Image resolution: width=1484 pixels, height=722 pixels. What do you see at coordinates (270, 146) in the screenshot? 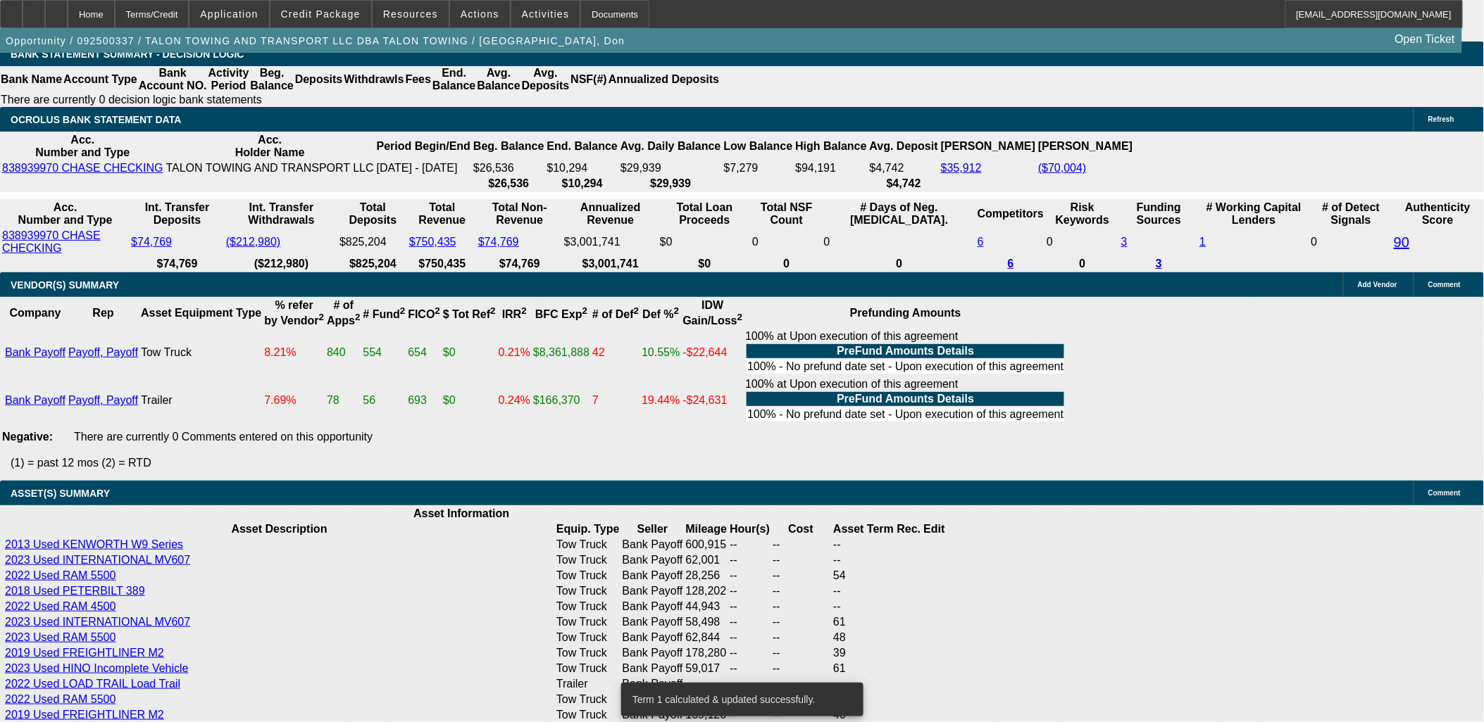
I see `th: Acc. Holder Name` at bounding box center [270, 146].